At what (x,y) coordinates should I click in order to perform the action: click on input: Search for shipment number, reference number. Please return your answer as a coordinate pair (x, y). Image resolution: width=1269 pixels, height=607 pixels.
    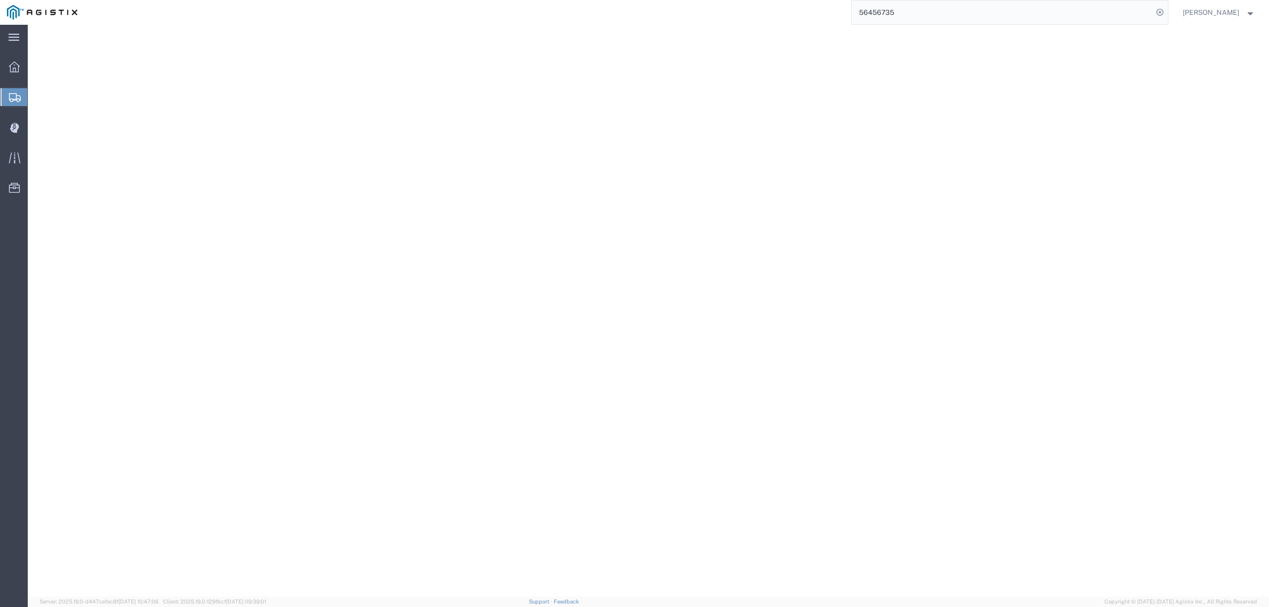
    Looking at the image, I should click on (1002, 12).